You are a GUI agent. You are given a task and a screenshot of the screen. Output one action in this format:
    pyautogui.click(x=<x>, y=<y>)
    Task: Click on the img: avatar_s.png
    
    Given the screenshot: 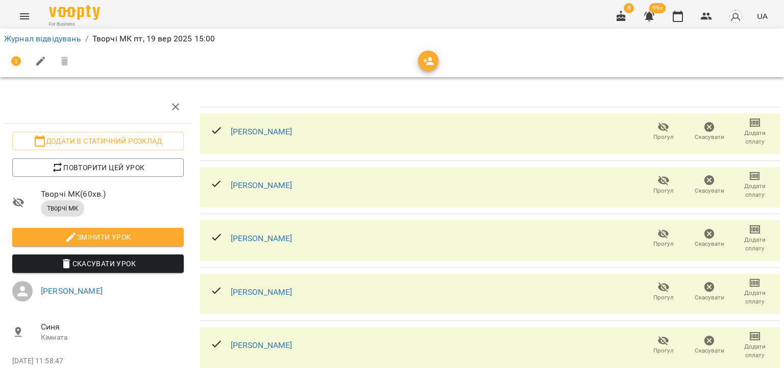 What is the action you would take?
    pyautogui.click(x=735, y=16)
    